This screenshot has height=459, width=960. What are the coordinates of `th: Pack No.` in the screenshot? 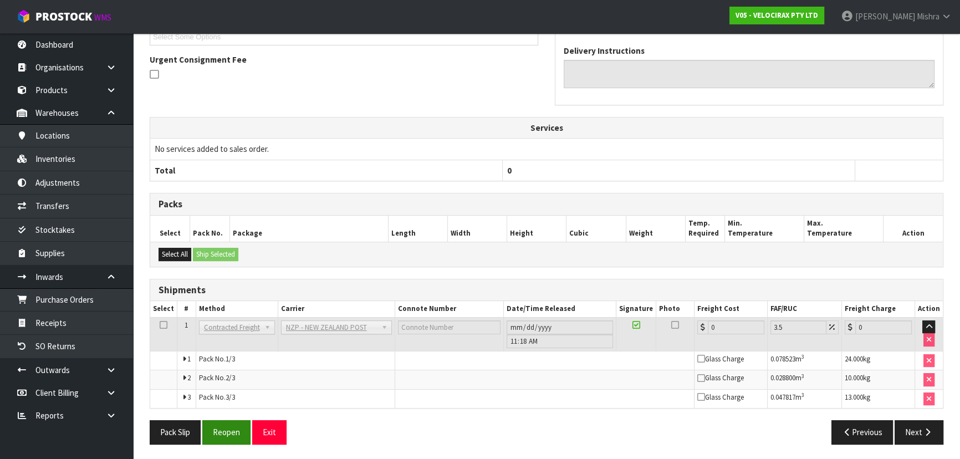 It's located at (210, 228).